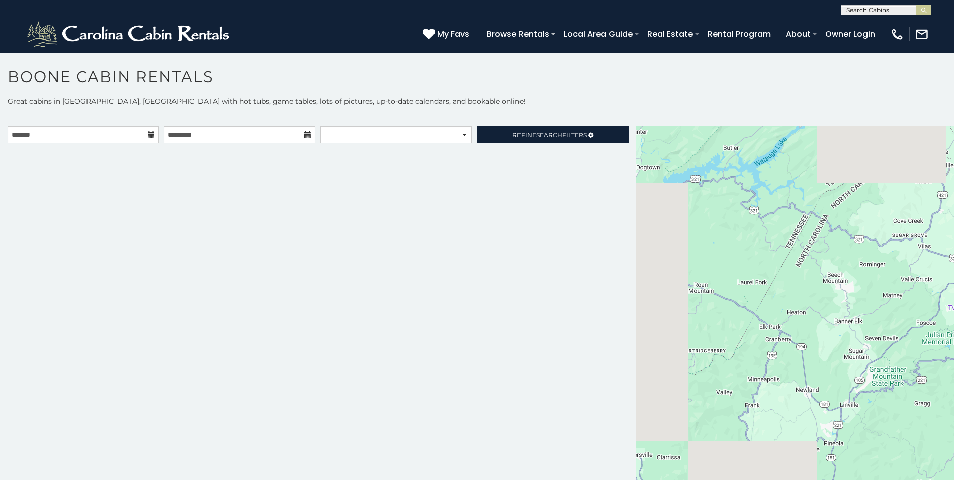 The height and width of the screenshot is (480, 954). I want to click on a: Browse Rentals, so click(518, 34).